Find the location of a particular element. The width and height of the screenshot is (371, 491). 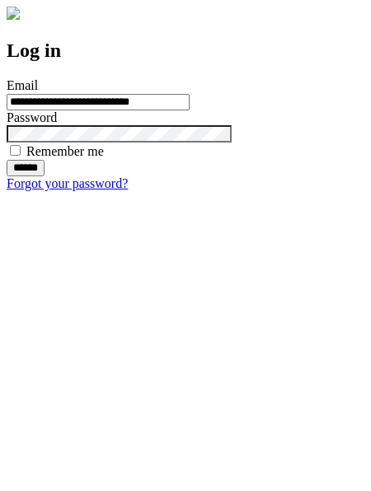

label: Remember me is located at coordinates (65, 151).